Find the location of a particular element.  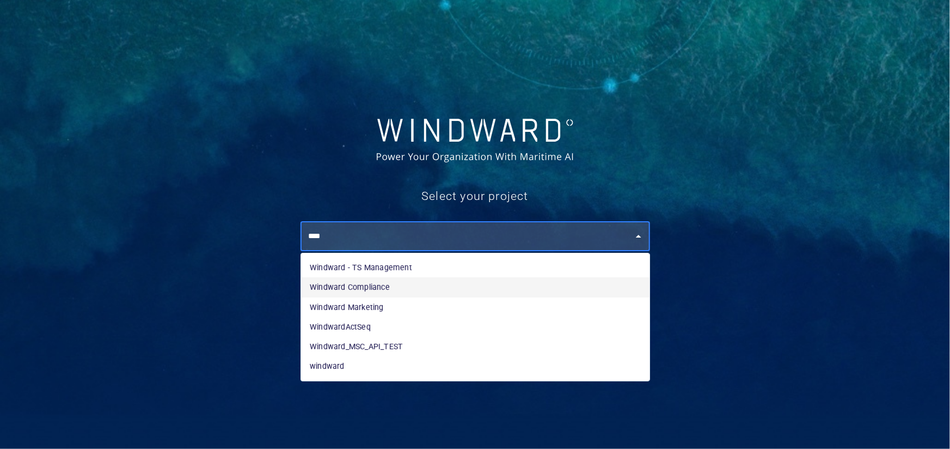

li: windward is located at coordinates (475, 366).